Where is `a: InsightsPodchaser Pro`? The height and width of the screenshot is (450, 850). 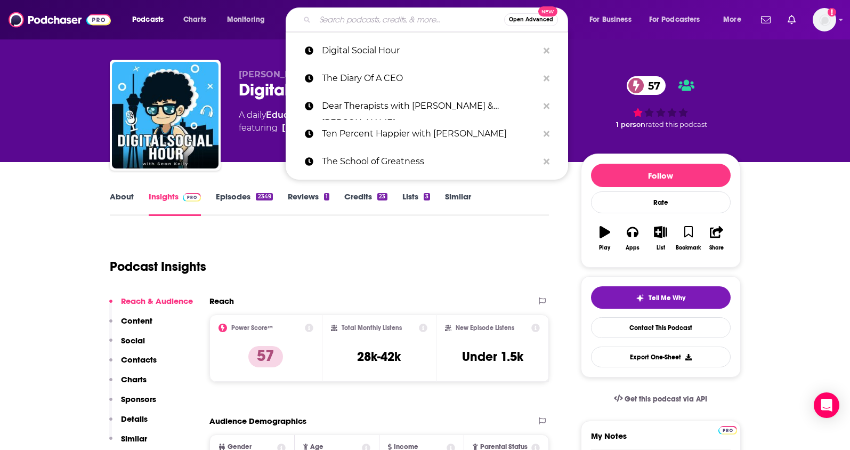
a: InsightsPodchaser Pro is located at coordinates (175, 204).